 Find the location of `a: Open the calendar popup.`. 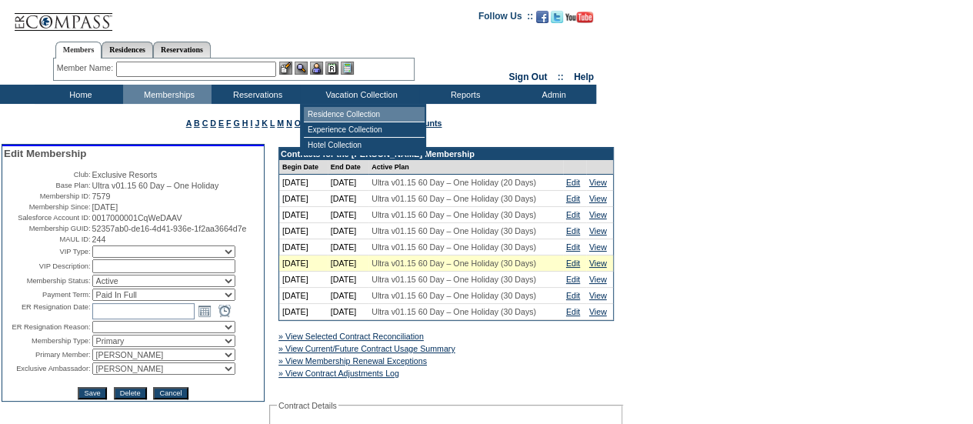

a: Open the calendar popup. is located at coordinates (205, 311).